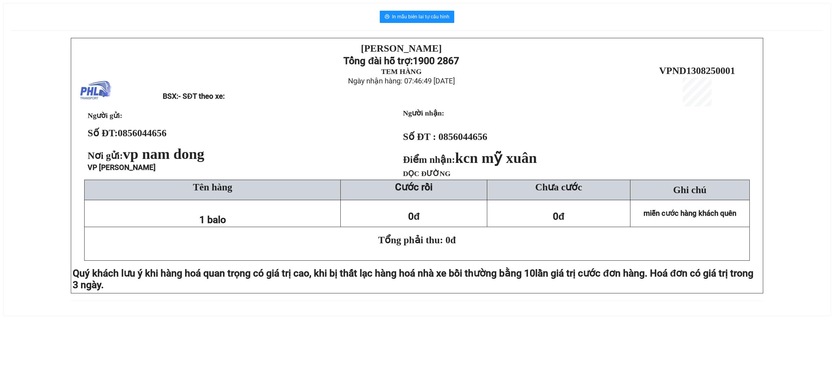  What do you see at coordinates (697, 71) in the screenshot?
I see `span: VPND1308250001` at bounding box center [697, 71].